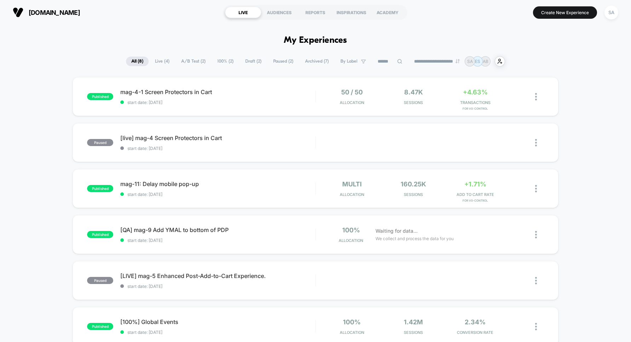 This screenshot has height=342, width=631. I want to click on p: AB, so click(485, 61).